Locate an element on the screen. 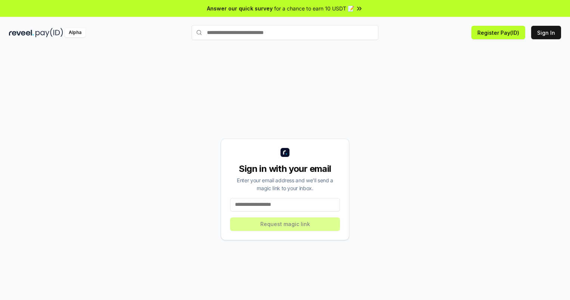 This screenshot has width=570, height=300. div: Alpha is located at coordinates (75, 32).